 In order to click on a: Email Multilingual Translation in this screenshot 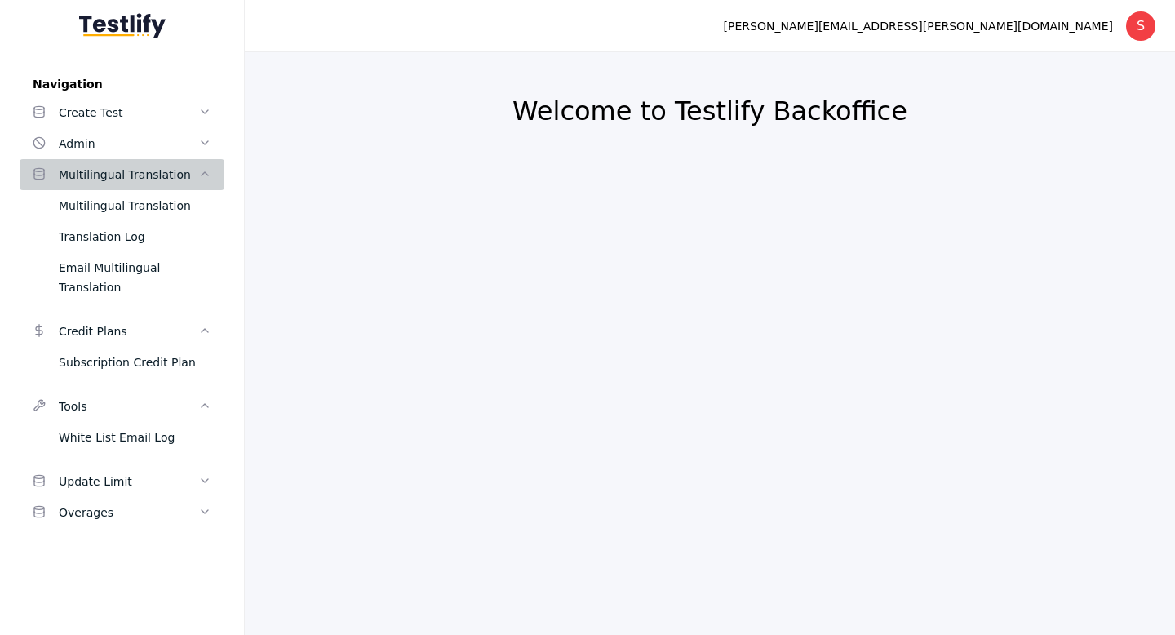, I will do `click(122, 277)`.